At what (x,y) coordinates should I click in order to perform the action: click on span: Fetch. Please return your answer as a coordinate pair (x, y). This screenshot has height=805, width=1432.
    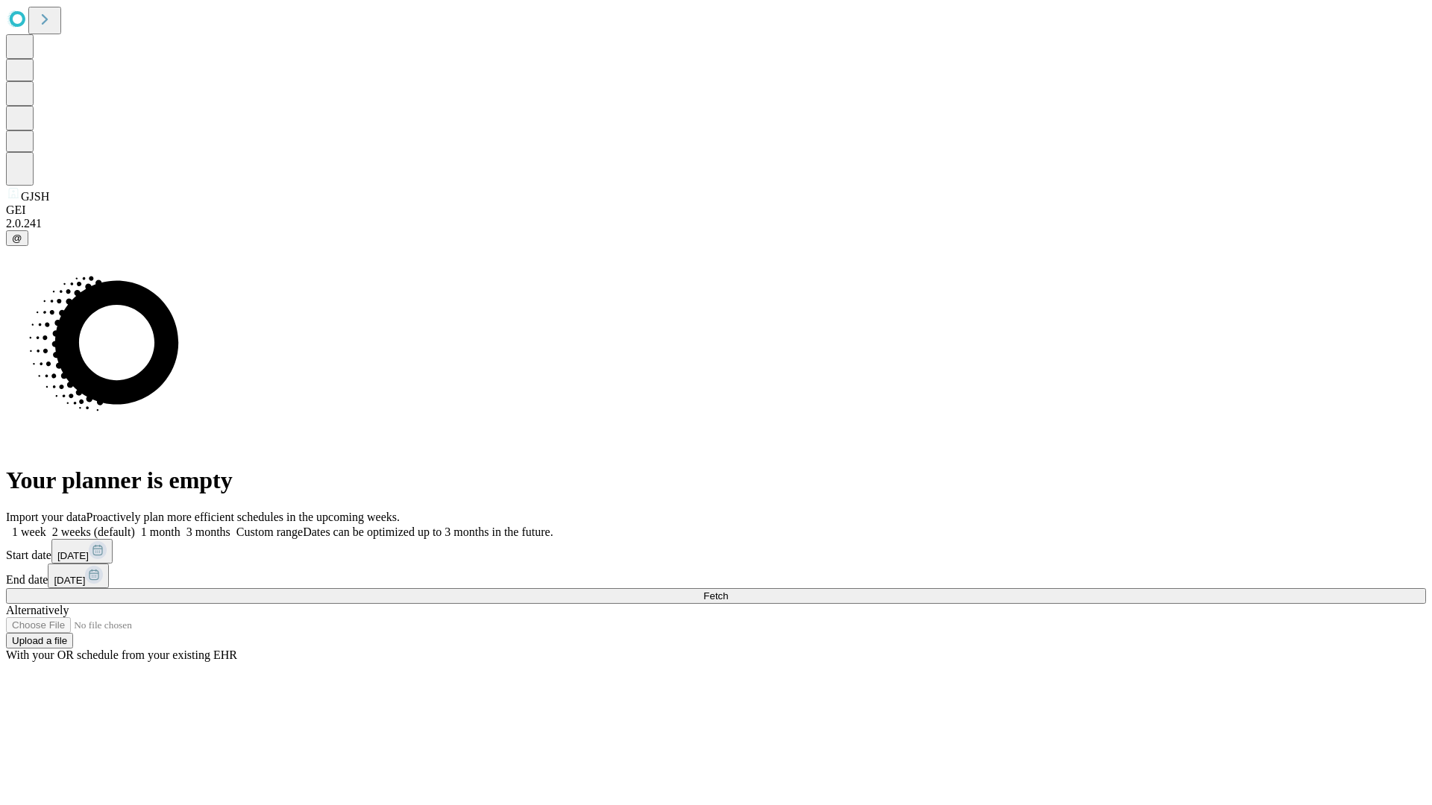
    Looking at the image, I should click on (715, 596).